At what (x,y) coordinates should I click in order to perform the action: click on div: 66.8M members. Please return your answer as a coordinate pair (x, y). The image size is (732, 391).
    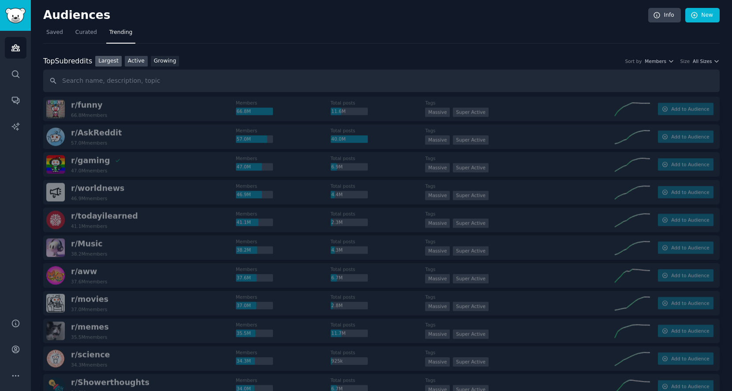
    Looking at the image, I should click on (89, 115).